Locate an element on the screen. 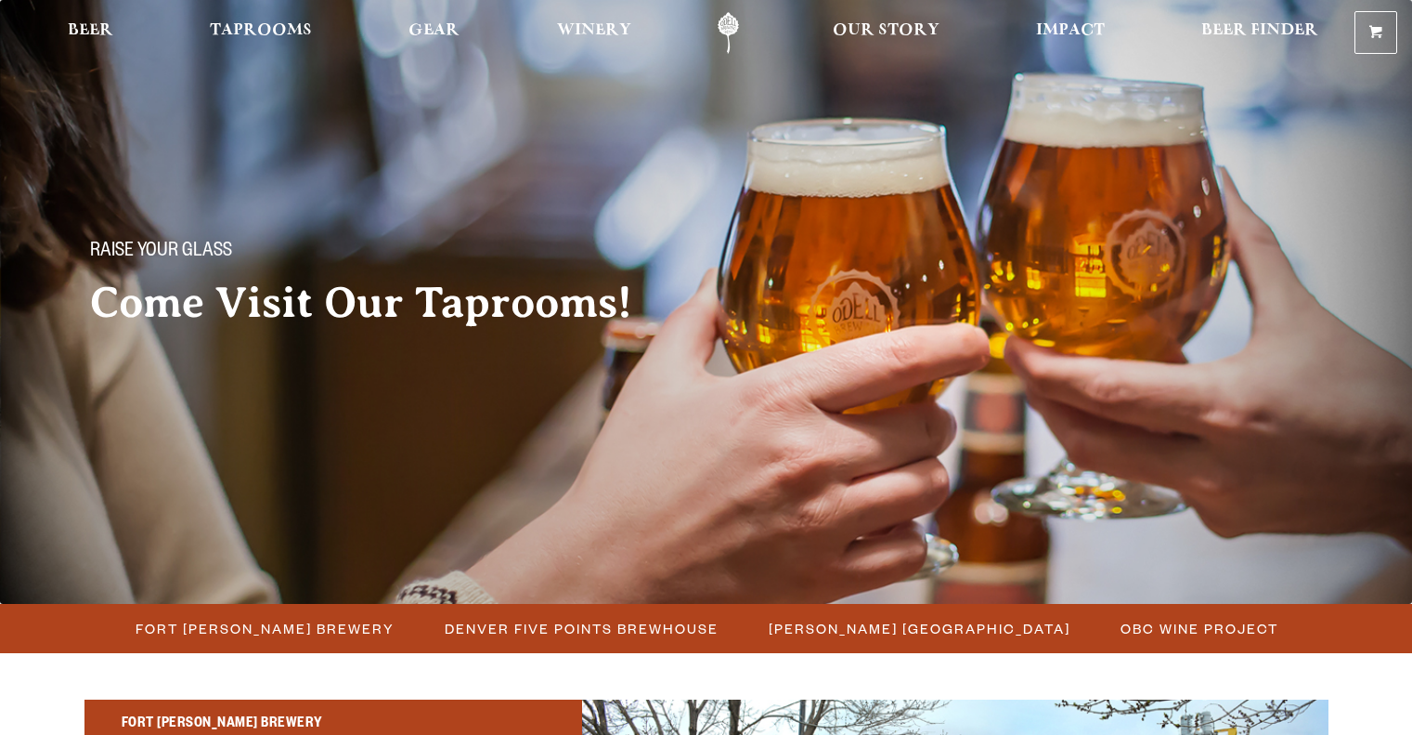 This screenshot has width=1412, height=735. a: Beer is located at coordinates (90, 33).